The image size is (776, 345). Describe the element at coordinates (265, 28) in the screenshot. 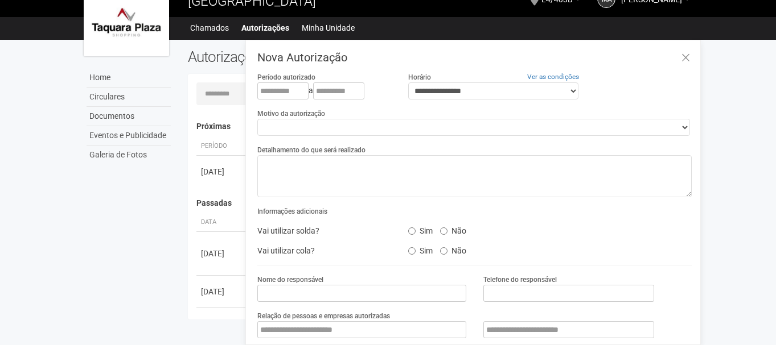

I see `a: Autorizações` at that location.